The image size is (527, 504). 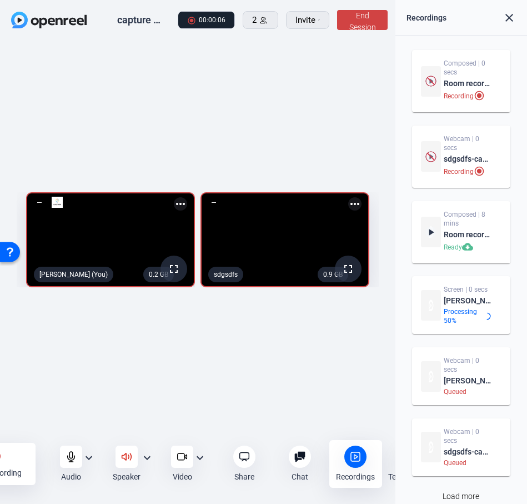 I want to click on img: OpenReel logo, so click(x=49, y=20).